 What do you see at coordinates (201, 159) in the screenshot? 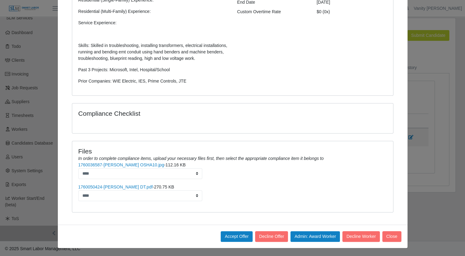
I see `i: In order to complete compliance items, upload your necessary files first, then select the appropr...` at bounding box center [201, 159].